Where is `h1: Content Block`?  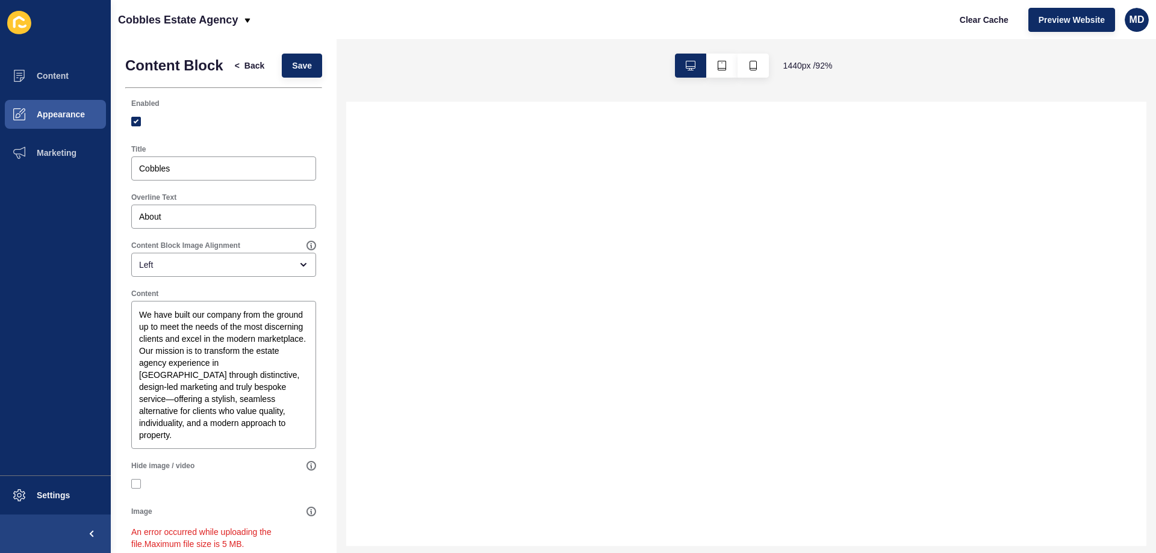 h1: Content Block is located at coordinates (174, 66).